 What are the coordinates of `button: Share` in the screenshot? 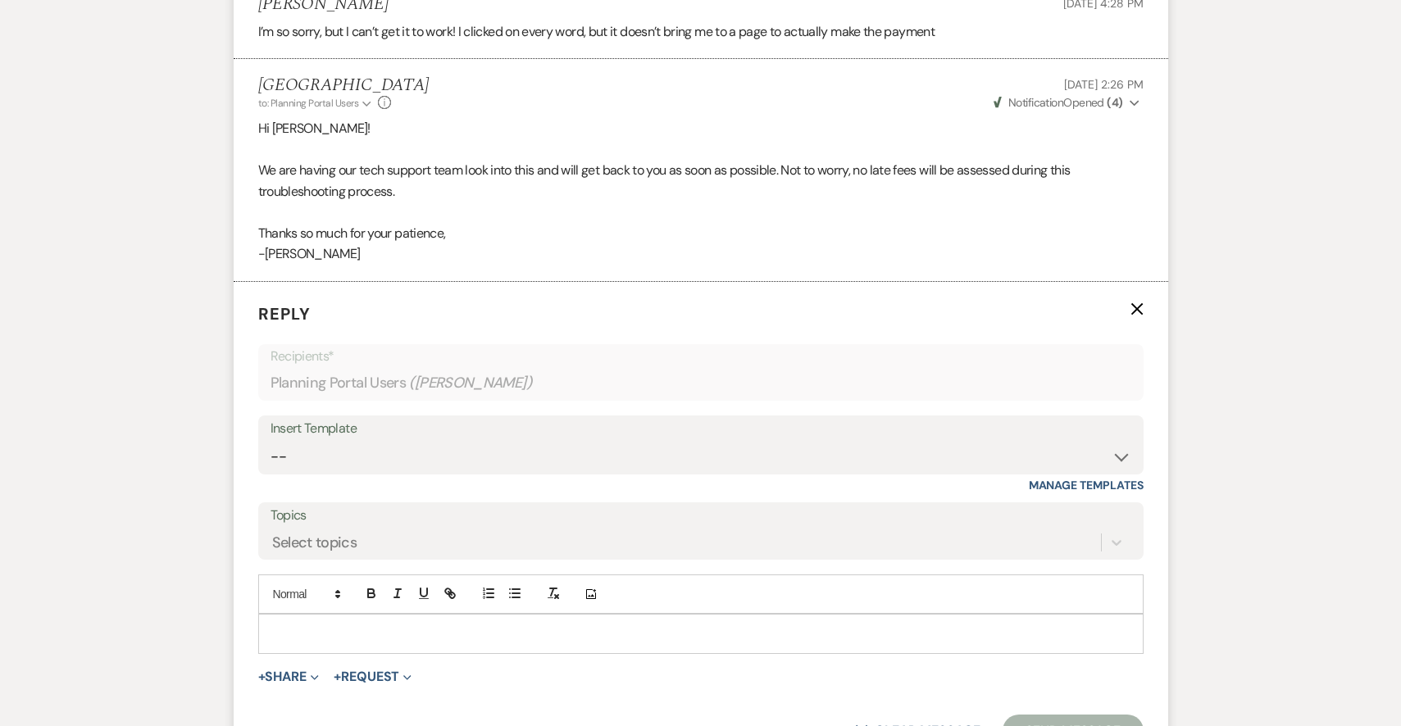 It's located at (289, 677).